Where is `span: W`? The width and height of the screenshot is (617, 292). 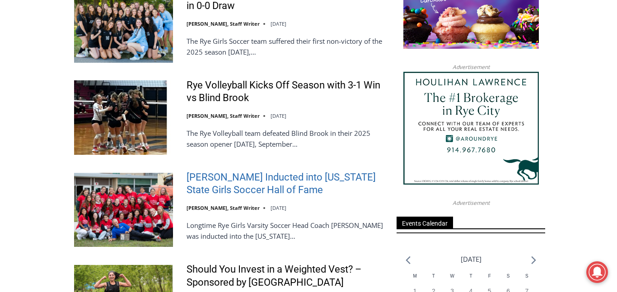
span: W is located at coordinates (452, 276).